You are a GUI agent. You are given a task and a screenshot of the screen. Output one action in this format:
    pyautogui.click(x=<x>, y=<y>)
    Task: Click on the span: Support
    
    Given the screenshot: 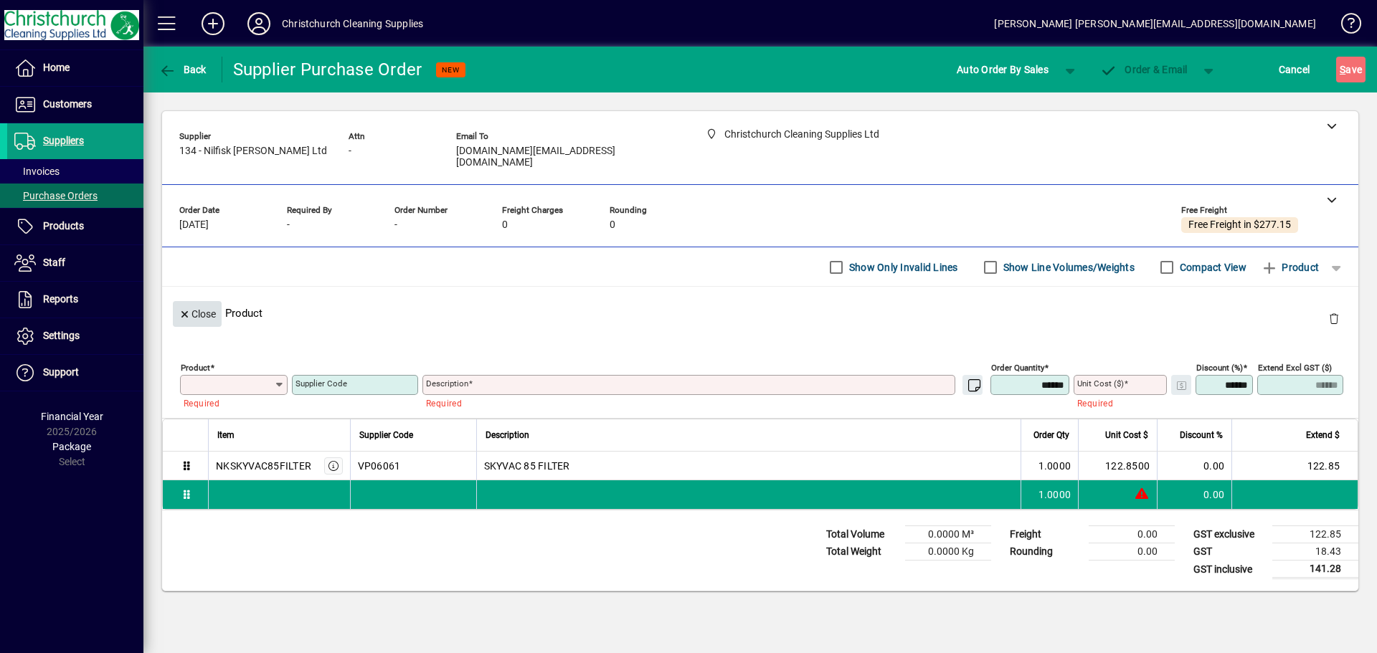 What is the action you would take?
    pyautogui.click(x=61, y=372)
    